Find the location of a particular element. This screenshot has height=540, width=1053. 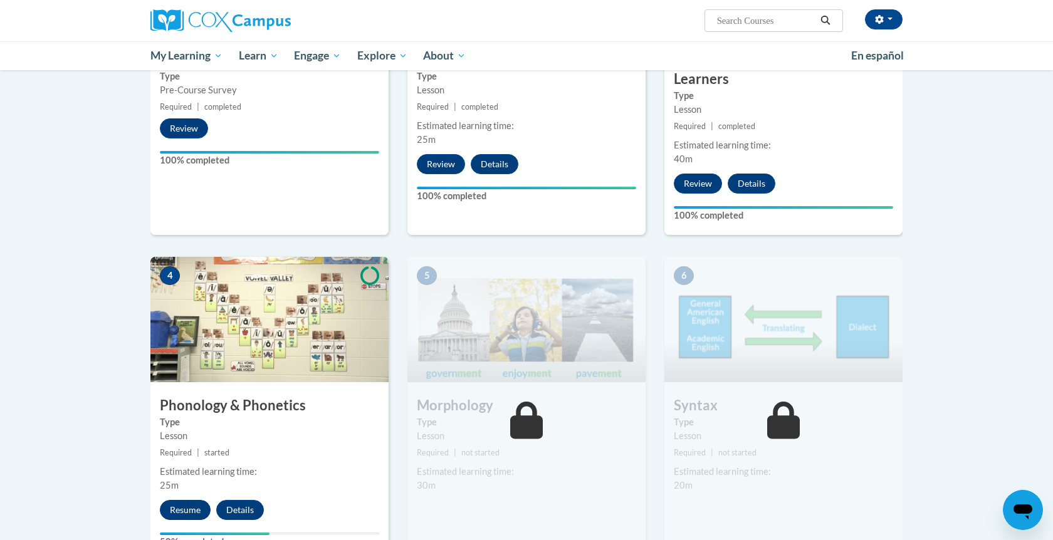

button: Account Settings is located at coordinates (884, 19).